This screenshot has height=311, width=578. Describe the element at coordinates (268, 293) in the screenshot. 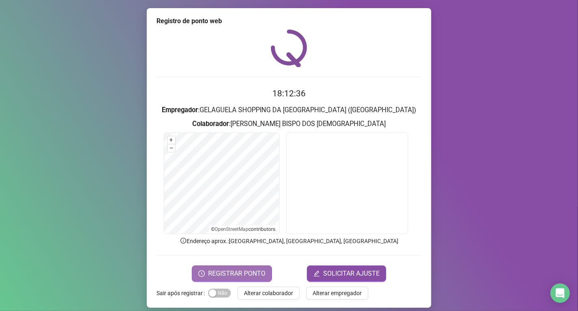

I see `button: Alterar colaborador` at that location.